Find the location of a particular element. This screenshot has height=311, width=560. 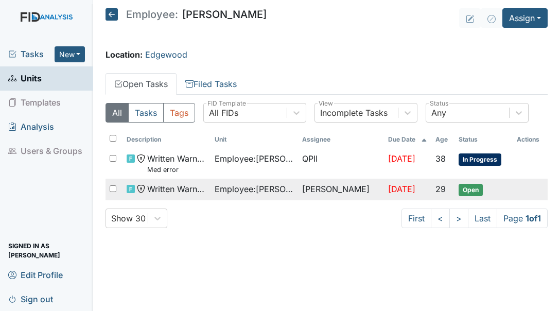

input: Toggle All Rows Selected is located at coordinates (113, 138).